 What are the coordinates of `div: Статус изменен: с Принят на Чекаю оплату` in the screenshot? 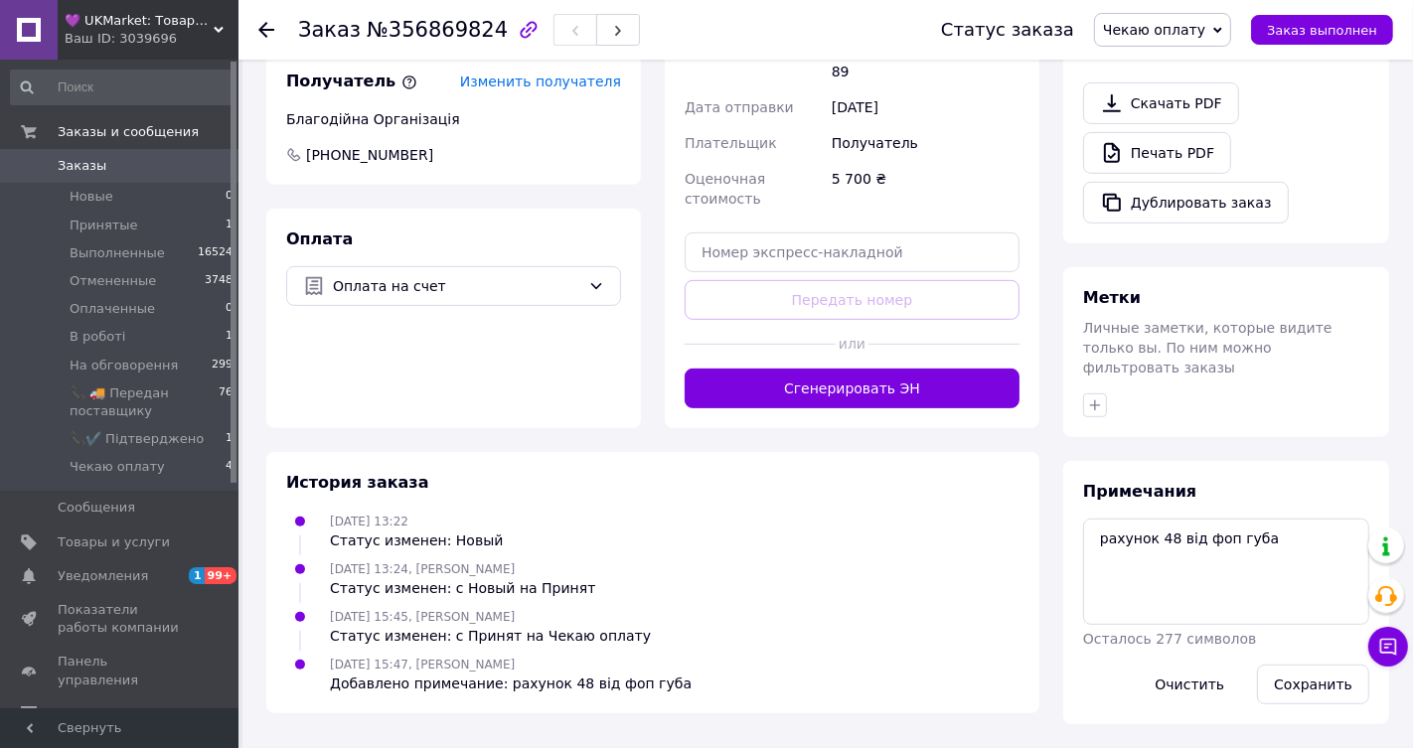 It's located at (490, 636).